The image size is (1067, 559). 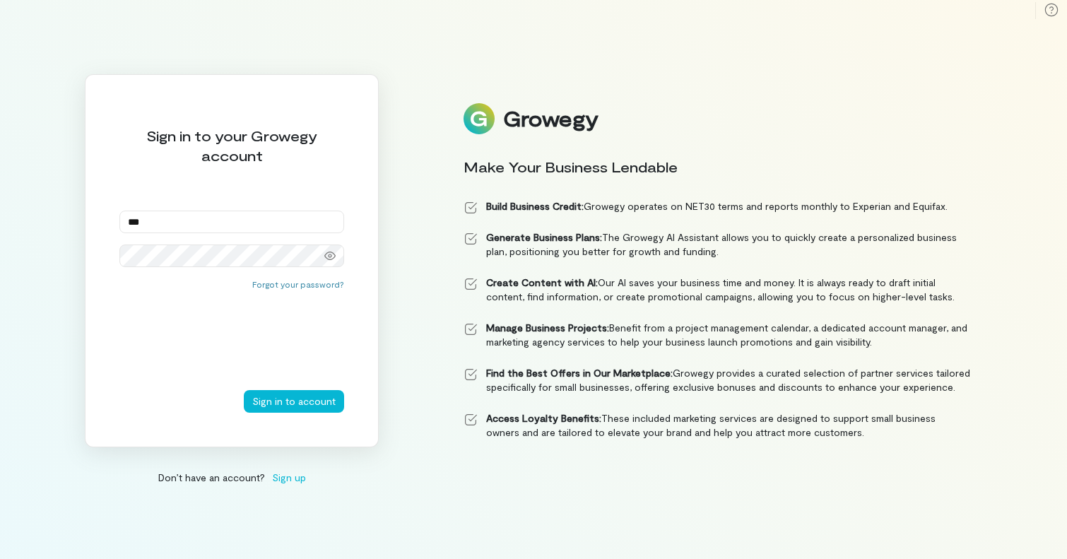 What do you see at coordinates (294, 401) in the screenshot?
I see `button: Sign in to account` at bounding box center [294, 401].